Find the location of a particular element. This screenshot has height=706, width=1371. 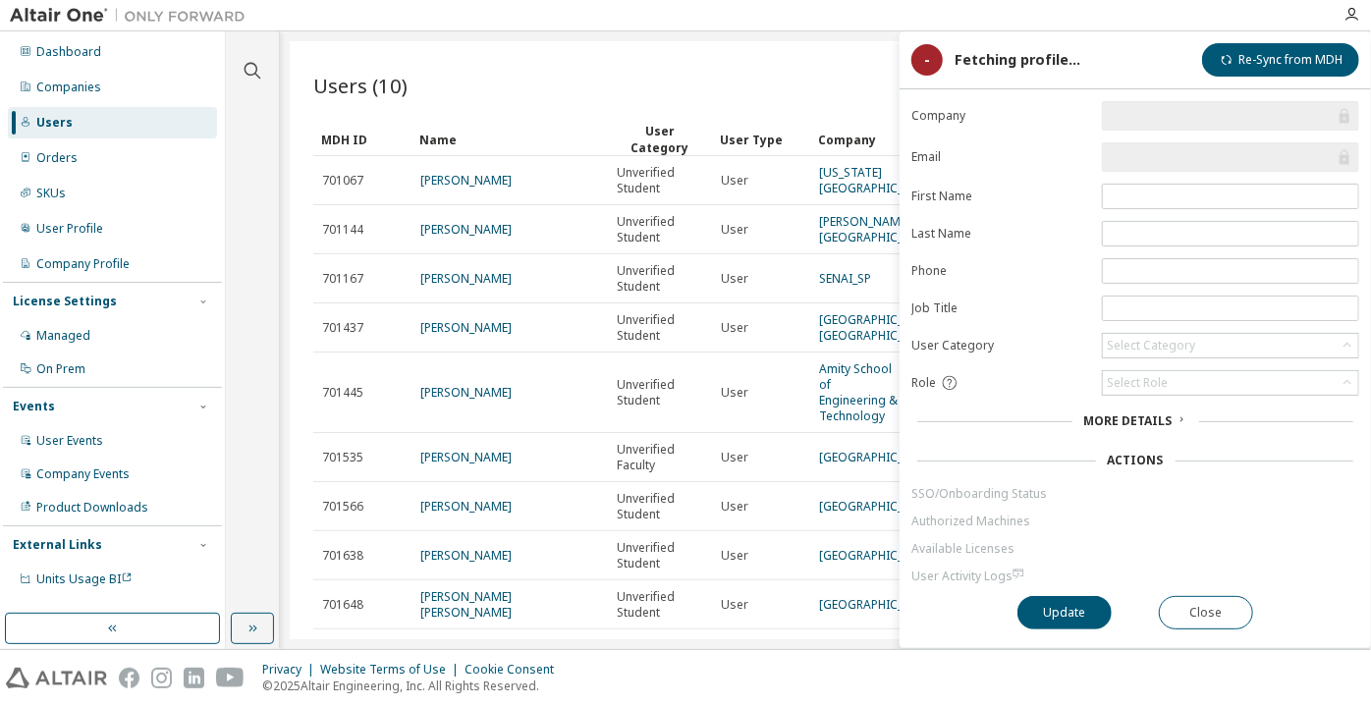

label: Job Title is located at coordinates (1000, 308).